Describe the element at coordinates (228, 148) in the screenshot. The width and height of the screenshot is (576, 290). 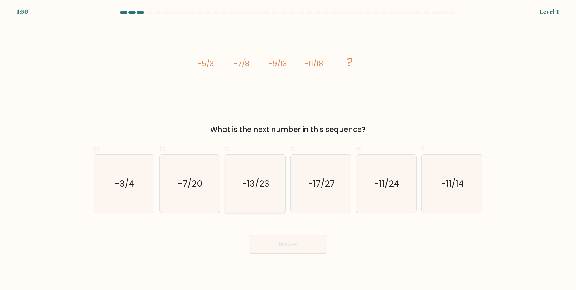
I see `span: c.` at that location.